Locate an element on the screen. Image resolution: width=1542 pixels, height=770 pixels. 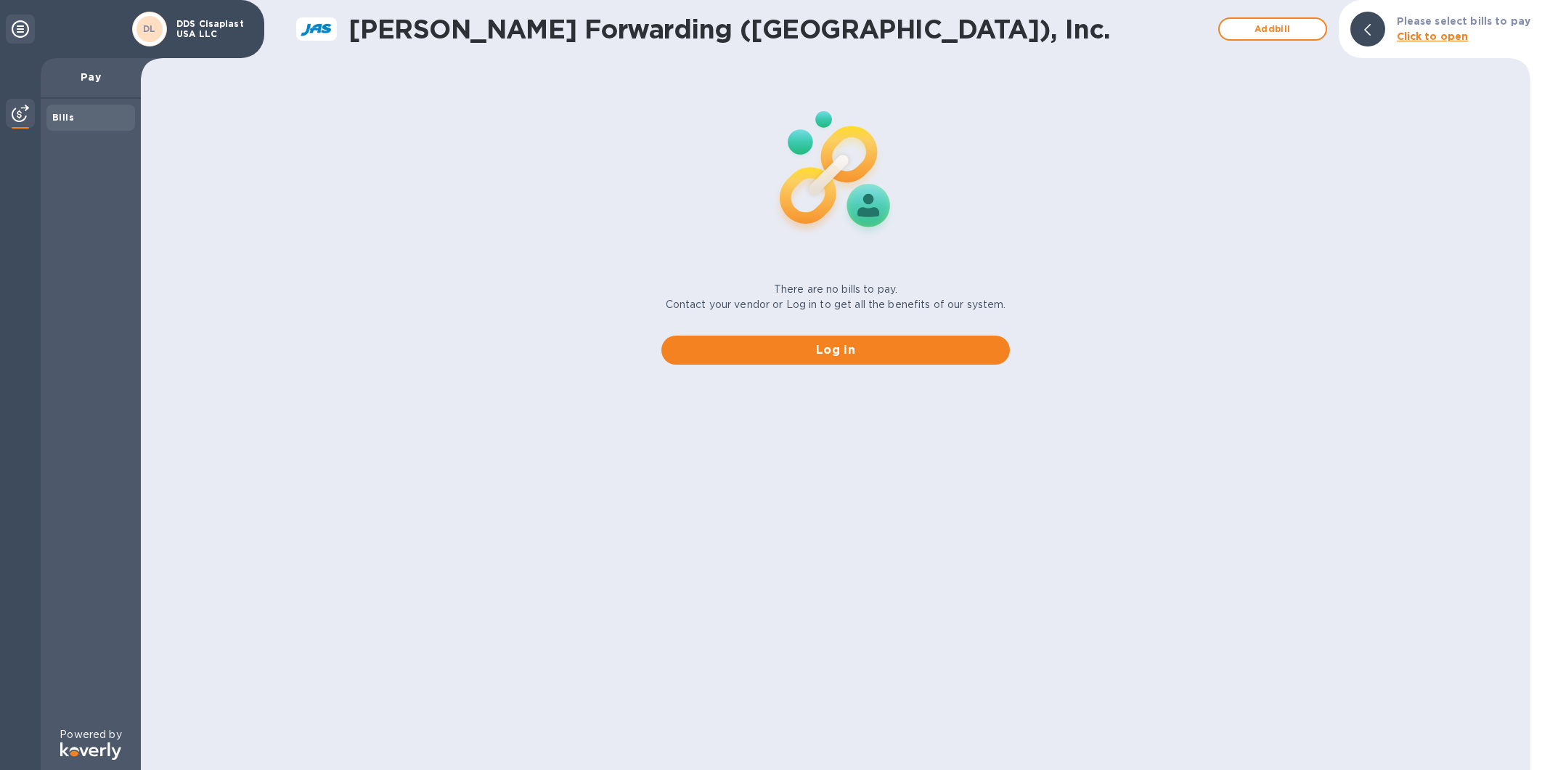
b: Click to open is located at coordinates (1433, 36).